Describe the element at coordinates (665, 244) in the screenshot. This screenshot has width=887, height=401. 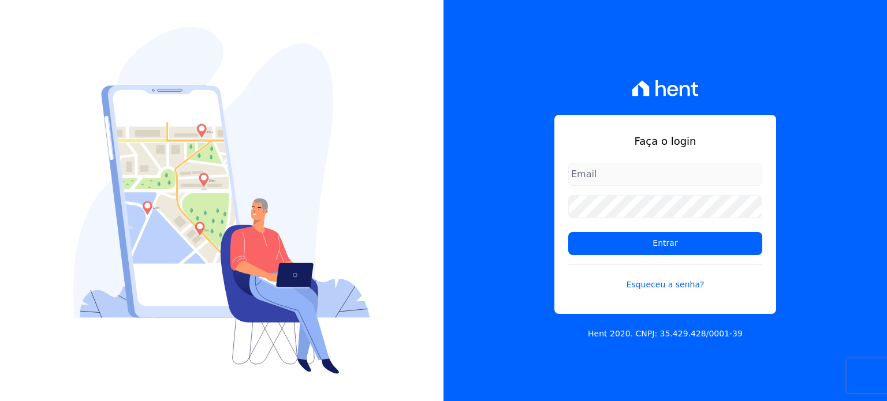
I see `input: Entrar` at that location.